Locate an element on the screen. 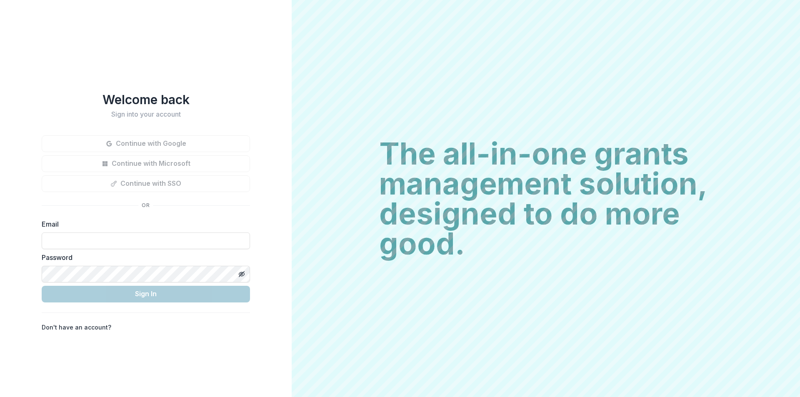 This screenshot has width=800, height=397. button: Continue with SSO is located at coordinates (146, 184).